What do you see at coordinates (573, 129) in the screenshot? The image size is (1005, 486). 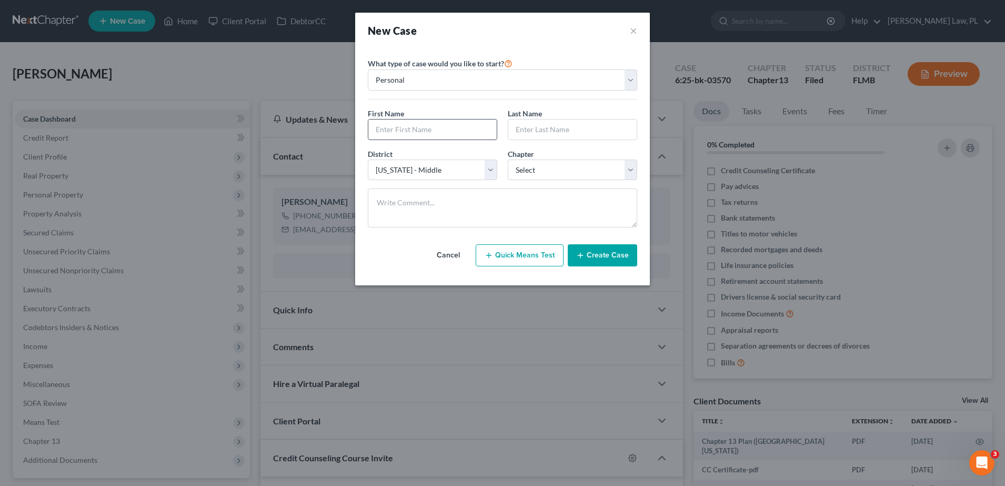 I see `input: Enter Last Name` at bounding box center [573, 129].